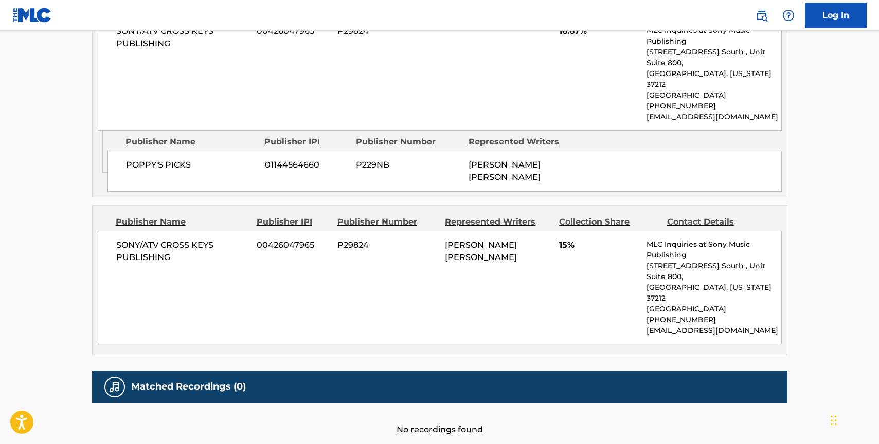 The height and width of the screenshot is (444, 879). What do you see at coordinates (188, 387) in the screenshot?
I see `h5: Matched Recordings (0)` at bounding box center [188, 387].